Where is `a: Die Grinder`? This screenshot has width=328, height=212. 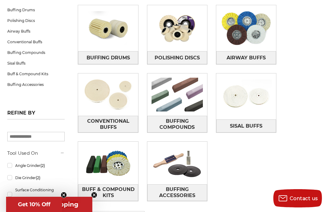
a: Die Grinder is located at coordinates (36, 177).